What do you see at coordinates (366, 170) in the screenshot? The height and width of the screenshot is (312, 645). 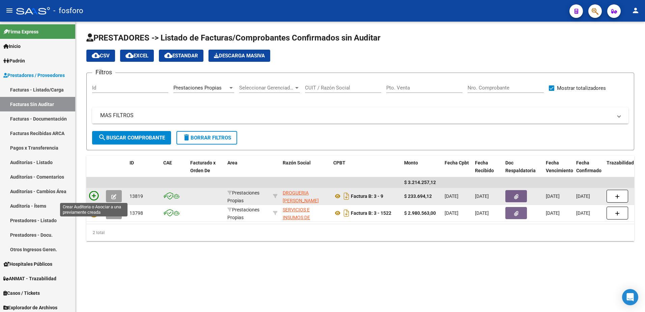 I see `datatable-header-cell: CPBT` at bounding box center [366, 170].